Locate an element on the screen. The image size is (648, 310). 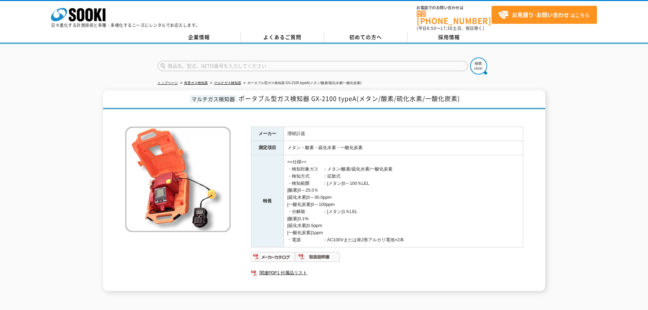
input: 商品名、型式、NETIS番号を入力してください is located at coordinates (313, 66).